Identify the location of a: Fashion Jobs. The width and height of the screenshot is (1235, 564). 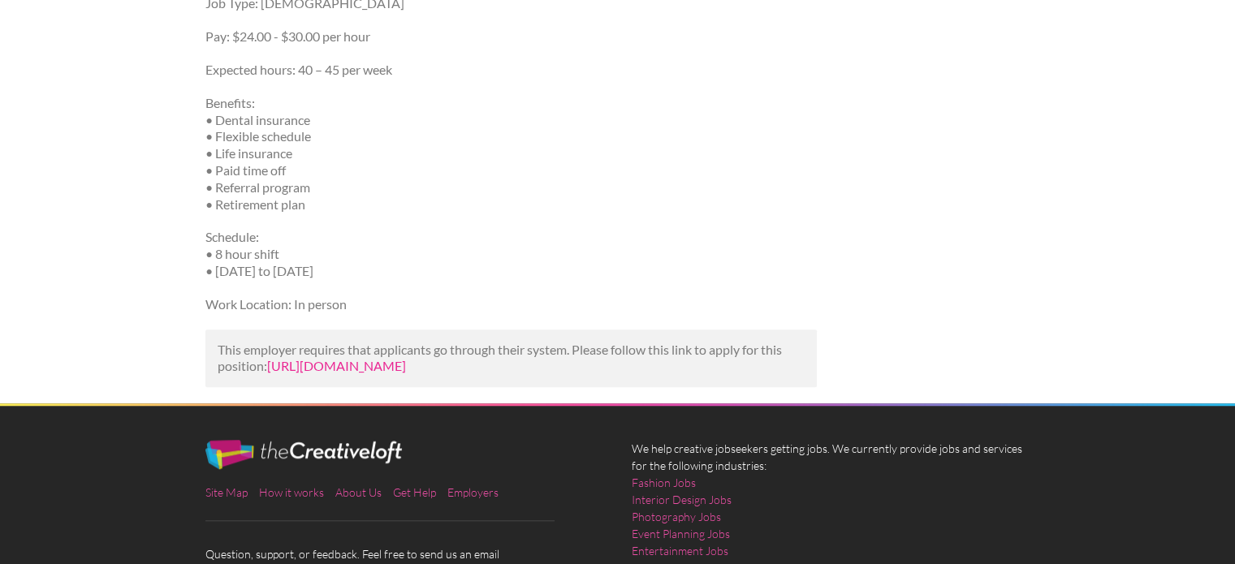
(663, 482).